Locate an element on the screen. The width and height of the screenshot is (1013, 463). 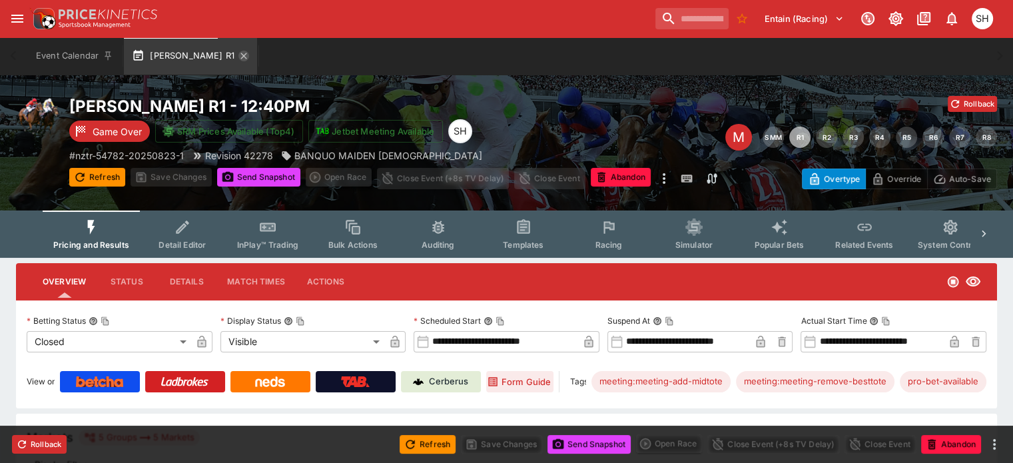
img: PriceKinetics Logo is located at coordinates (43, 19).